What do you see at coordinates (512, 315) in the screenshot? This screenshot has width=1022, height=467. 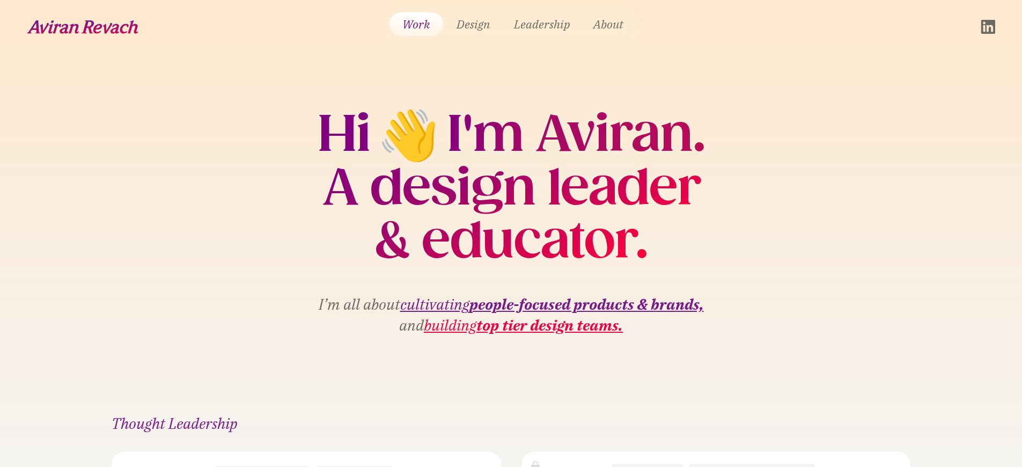 I see `p: I’m all about and` at bounding box center [512, 315].